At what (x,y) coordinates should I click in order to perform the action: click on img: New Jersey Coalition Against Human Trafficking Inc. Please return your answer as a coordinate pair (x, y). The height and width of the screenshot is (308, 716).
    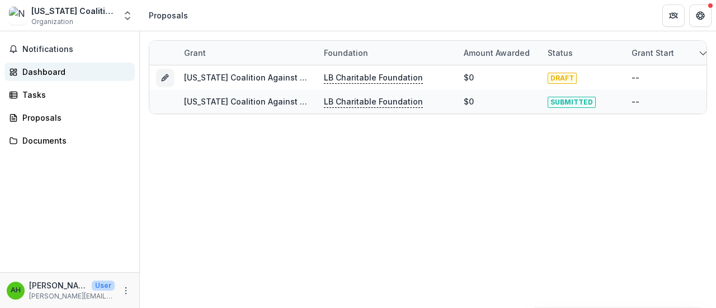
    Looking at the image, I should click on (18, 16).